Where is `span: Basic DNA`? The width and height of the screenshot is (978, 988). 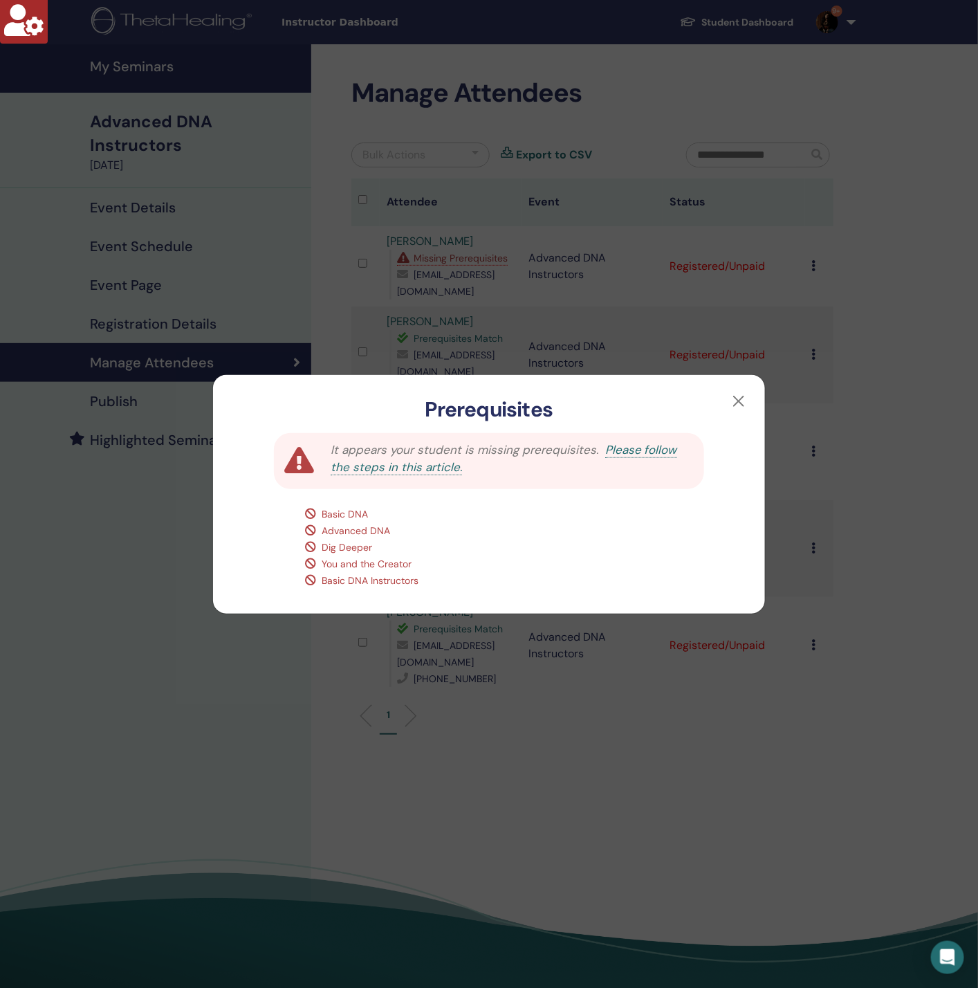
span: Basic DNA is located at coordinates (345, 514).